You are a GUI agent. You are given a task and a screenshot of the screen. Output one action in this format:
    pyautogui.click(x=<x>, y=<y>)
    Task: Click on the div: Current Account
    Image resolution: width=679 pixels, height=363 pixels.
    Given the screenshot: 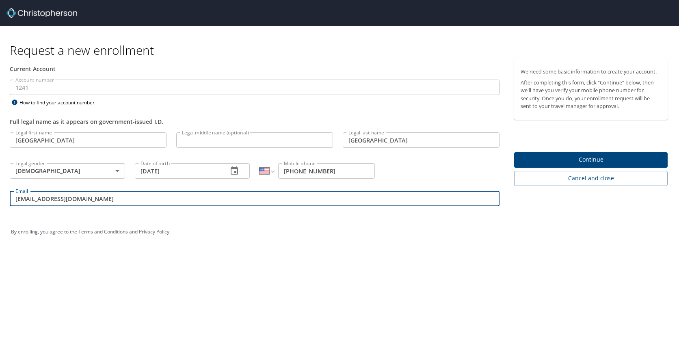 What is the action you would take?
    pyautogui.click(x=255, y=69)
    